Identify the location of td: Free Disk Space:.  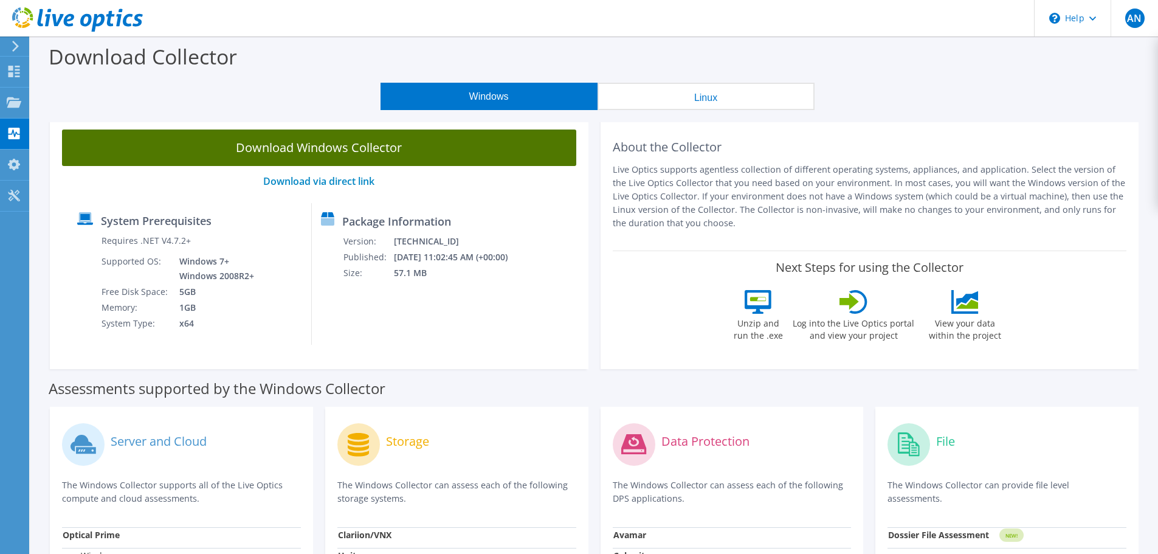
(136, 292).